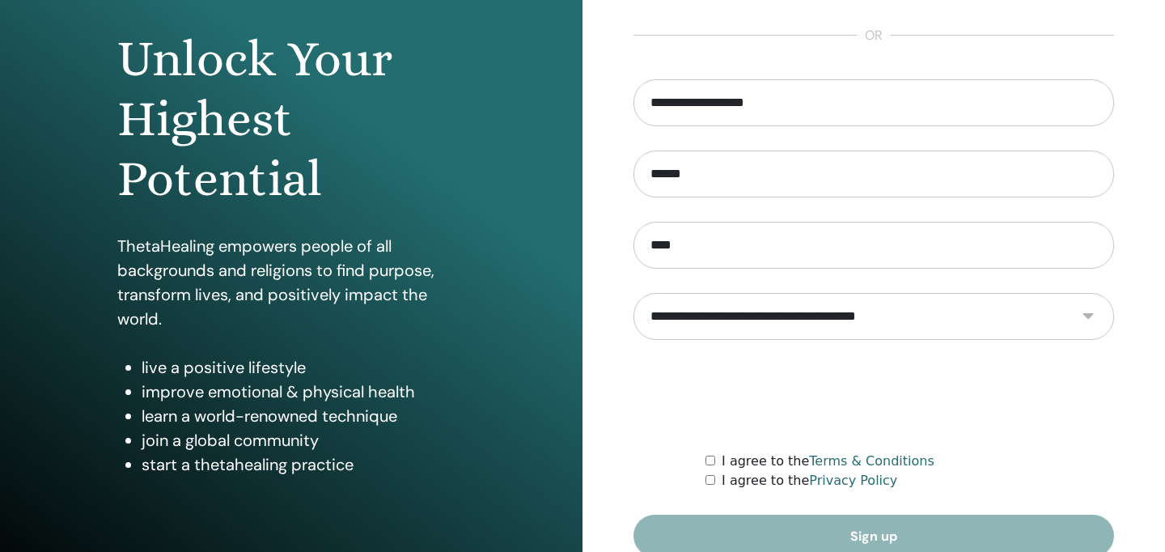 This screenshot has width=1165, height=552. I want to click on span: or, so click(874, 36).